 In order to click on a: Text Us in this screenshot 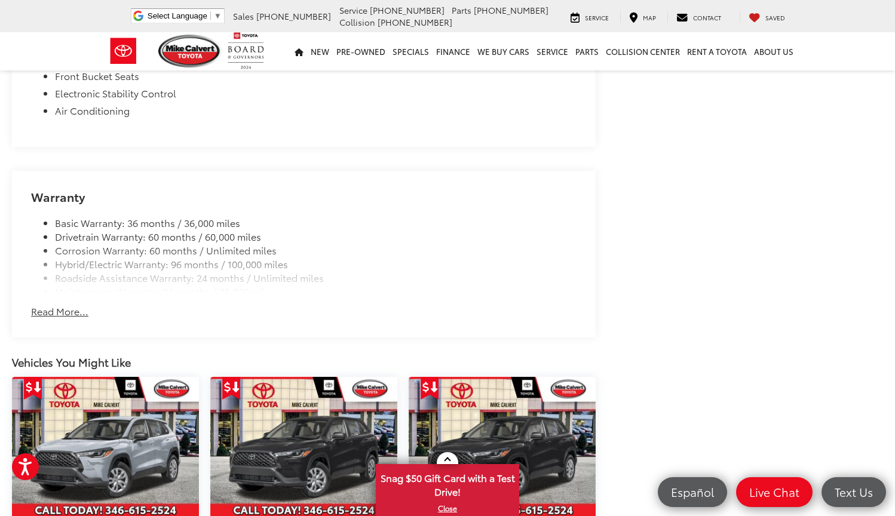, I will do `click(854, 492)`.